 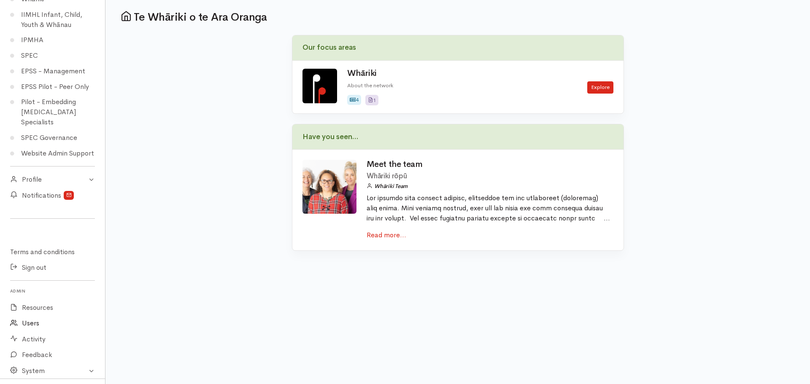 I want to click on img: Whariki%20Icon_Icon_Tile.png, so click(x=320, y=86).